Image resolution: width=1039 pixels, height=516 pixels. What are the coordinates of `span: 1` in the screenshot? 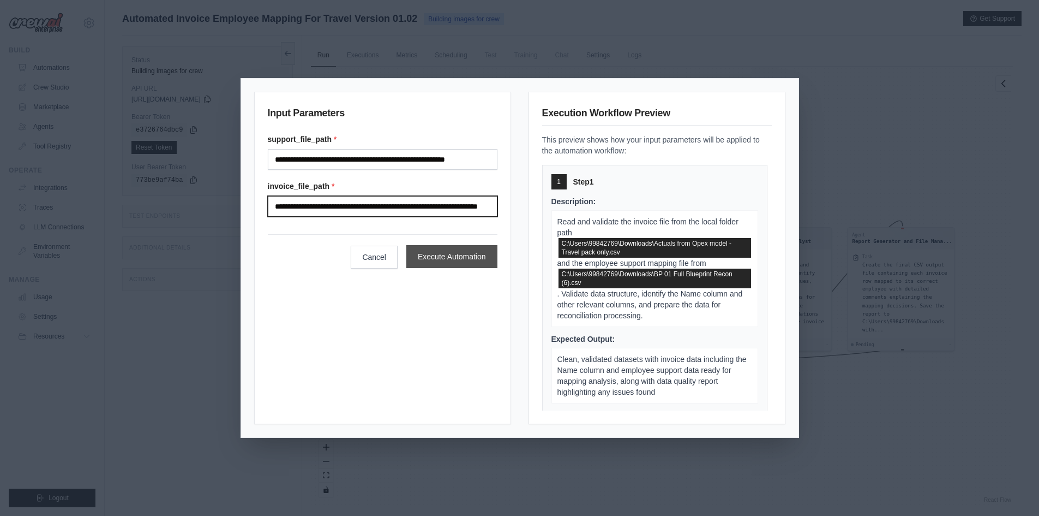 It's located at (559, 182).